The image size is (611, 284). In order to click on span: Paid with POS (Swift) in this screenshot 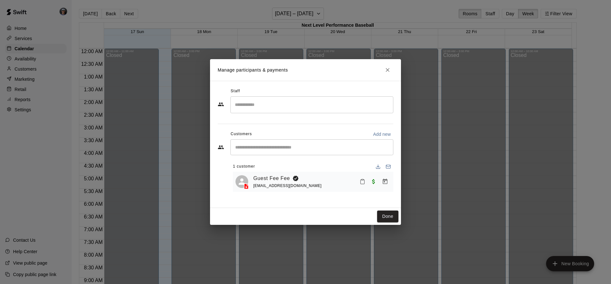, I will do `click(373, 181)`.